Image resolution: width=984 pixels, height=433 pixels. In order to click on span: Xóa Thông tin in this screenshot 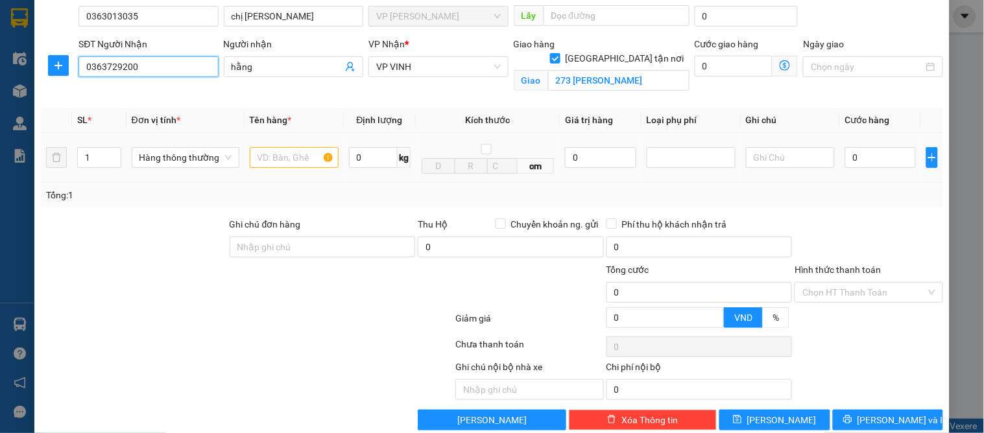, I will do `click(649, 420)`.